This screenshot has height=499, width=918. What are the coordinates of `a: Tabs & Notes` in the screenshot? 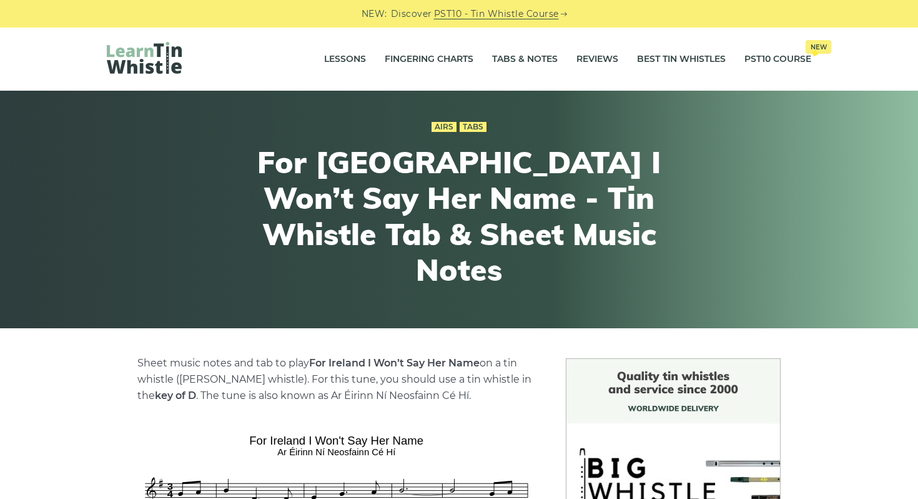 It's located at (525, 59).